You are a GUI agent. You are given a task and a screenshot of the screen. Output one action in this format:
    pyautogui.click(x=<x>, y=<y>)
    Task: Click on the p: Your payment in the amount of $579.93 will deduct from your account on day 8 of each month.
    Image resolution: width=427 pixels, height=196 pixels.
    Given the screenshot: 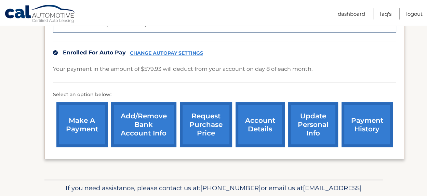 What is the action you would take?
    pyautogui.click(x=183, y=69)
    